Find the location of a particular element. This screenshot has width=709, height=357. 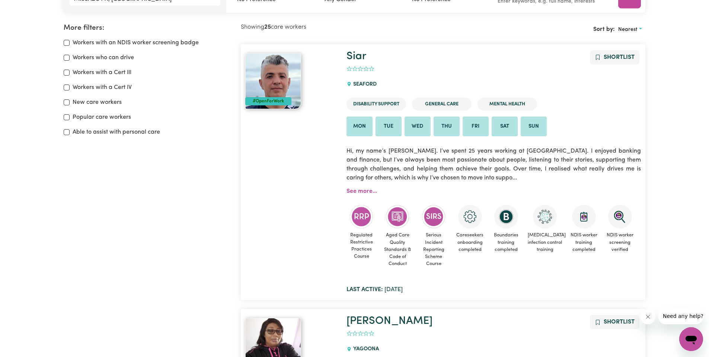

img: CS Academy: Introduction to NDIS Worker Training course completed is located at coordinates (584, 217).